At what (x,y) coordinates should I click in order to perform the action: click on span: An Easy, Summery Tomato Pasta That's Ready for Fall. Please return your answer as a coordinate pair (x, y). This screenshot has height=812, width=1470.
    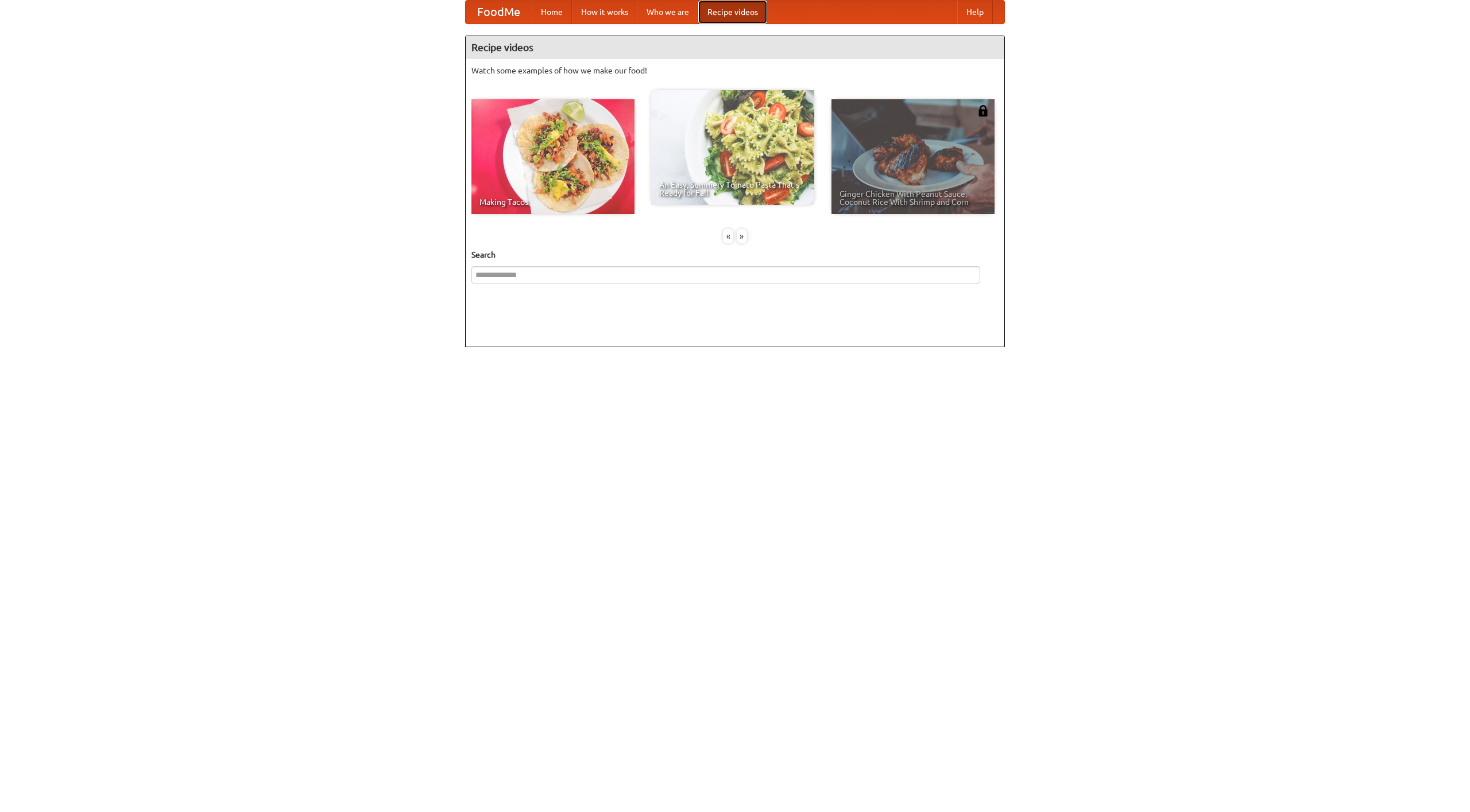
    Looking at the image, I should click on (733, 189).